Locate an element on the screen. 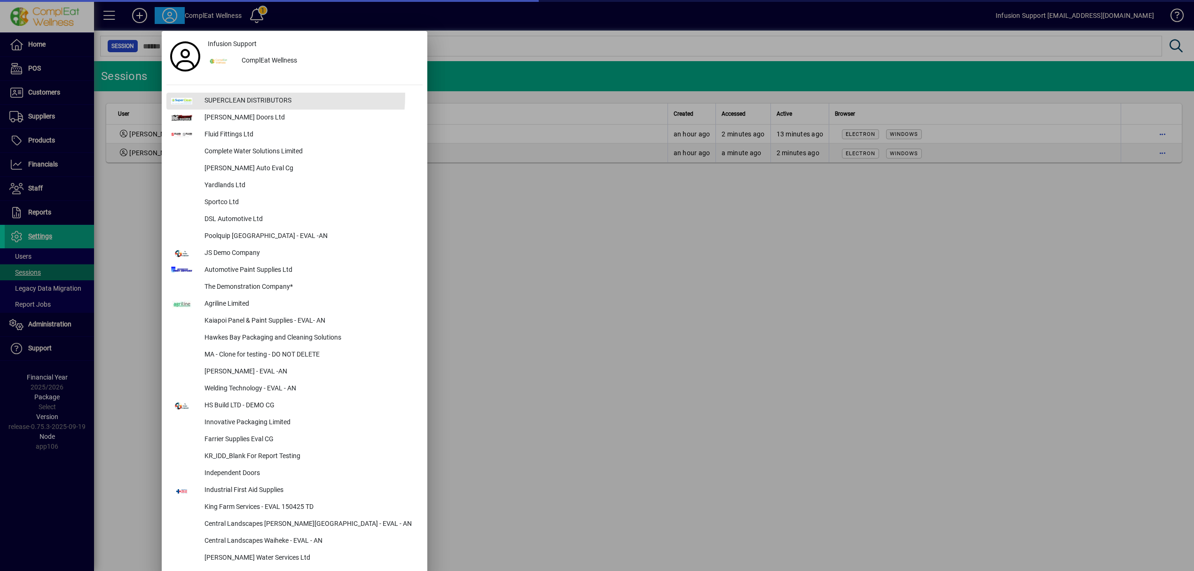 This screenshot has height=571, width=1194. button: Yardlands Ltd is located at coordinates (294, 186).